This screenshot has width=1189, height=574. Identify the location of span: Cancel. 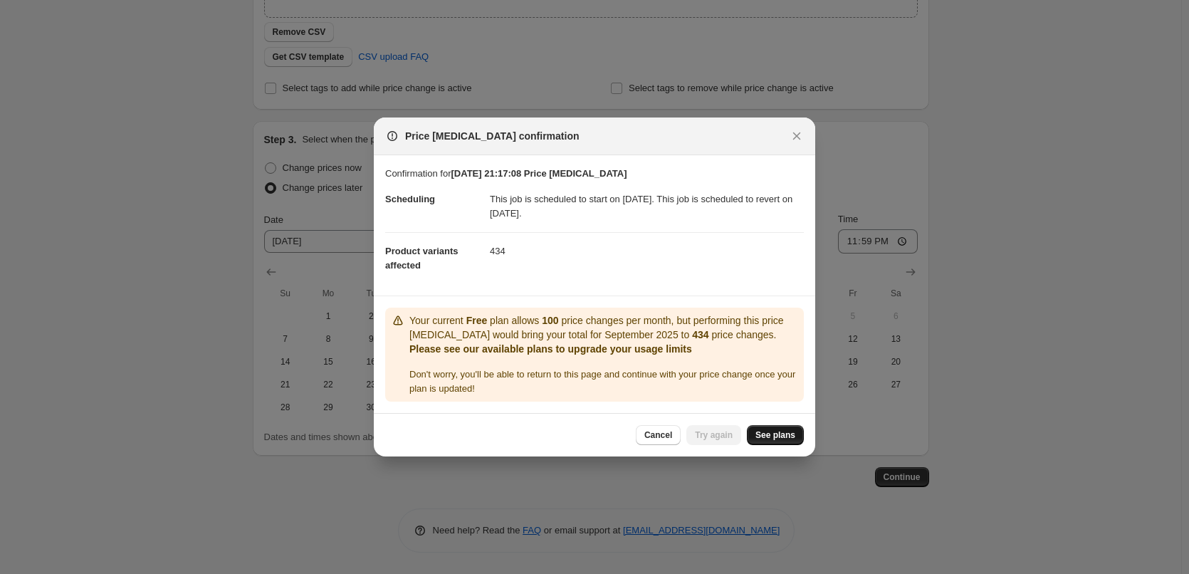
(658, 435).